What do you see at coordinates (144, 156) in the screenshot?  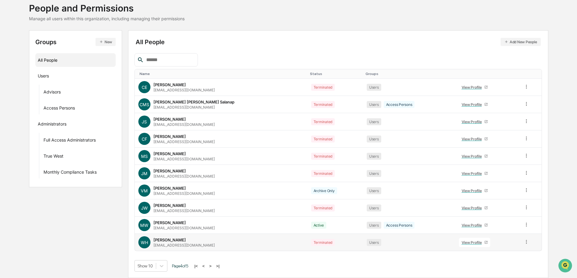 I see `span: MS` at bounding box center [144, 156].